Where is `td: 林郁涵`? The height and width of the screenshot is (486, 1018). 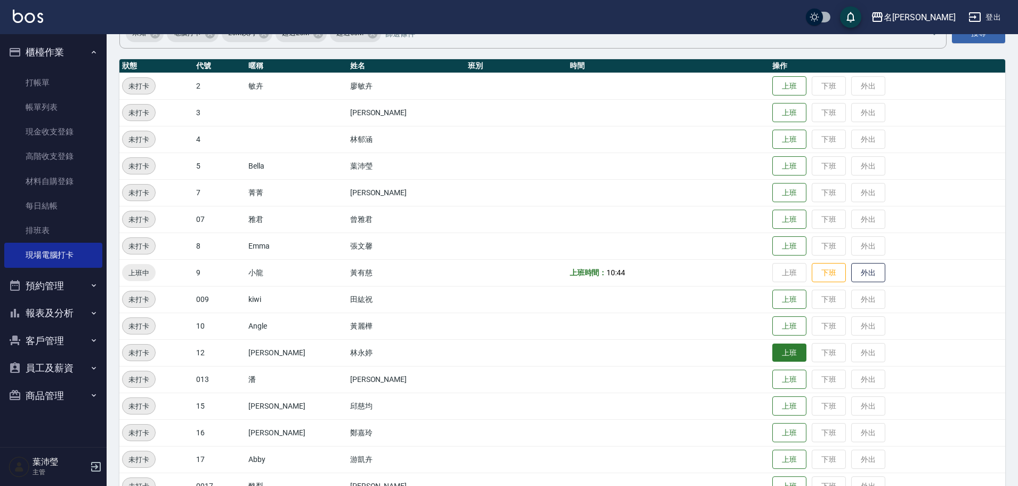
td: 林郁涵 is located at coordinates (407, 139).